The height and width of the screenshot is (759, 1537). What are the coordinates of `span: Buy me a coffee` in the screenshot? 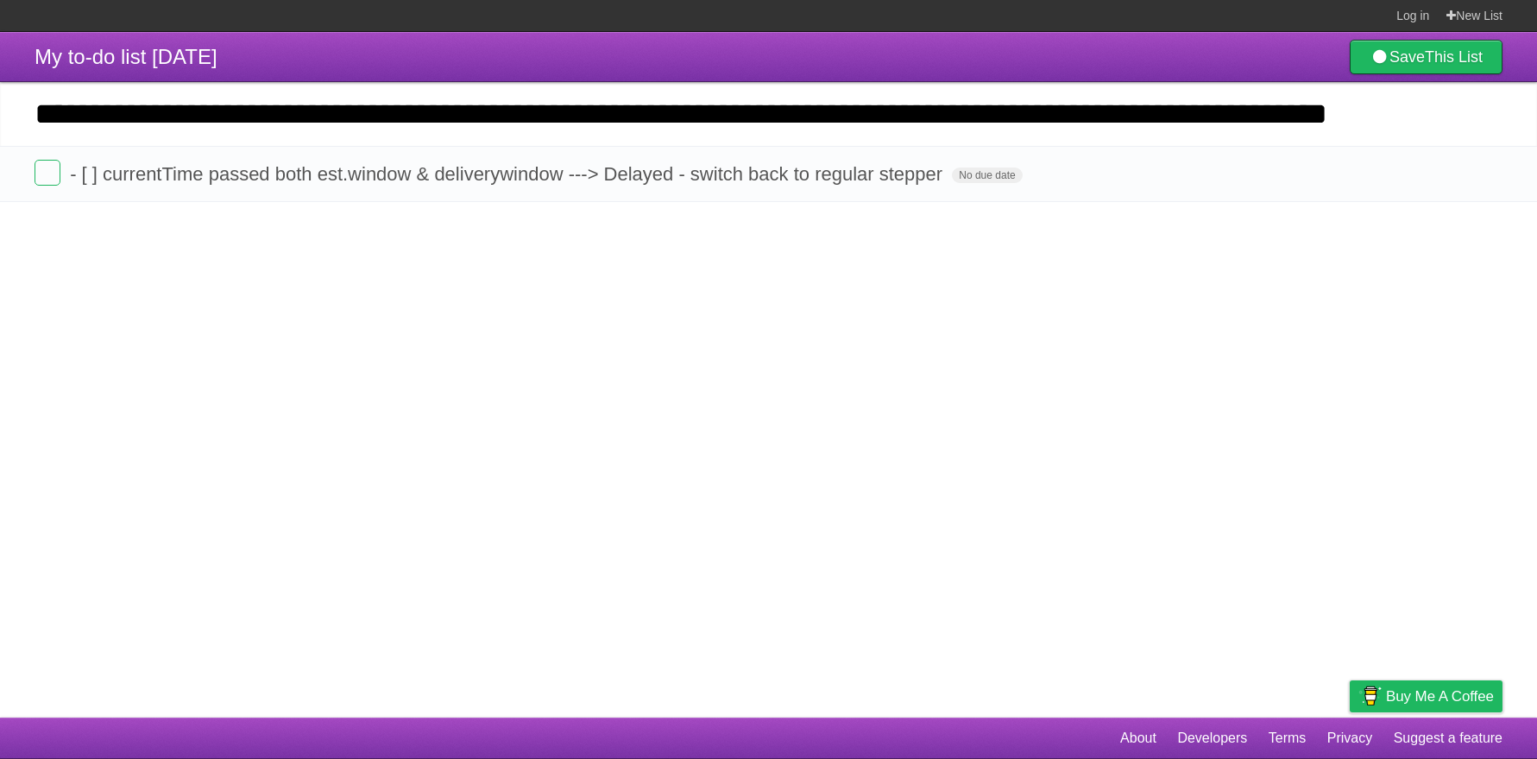 It's located at (1440, 696).